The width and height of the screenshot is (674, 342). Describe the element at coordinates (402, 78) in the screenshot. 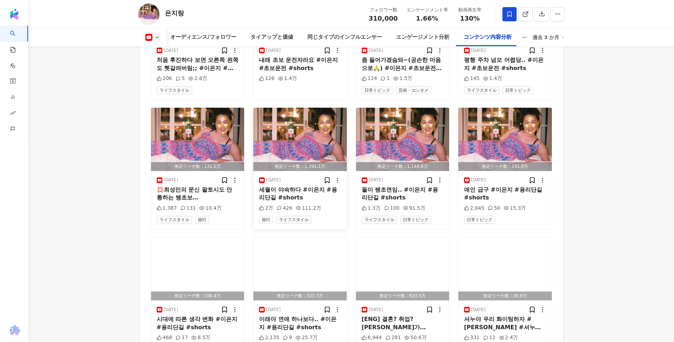

I see `div: 1.5万` at that location.